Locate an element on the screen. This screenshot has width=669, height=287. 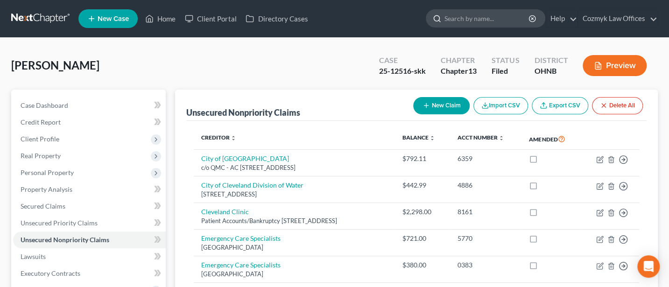
a: Unsecured Priority Claims is located at coordinates (89, 223).